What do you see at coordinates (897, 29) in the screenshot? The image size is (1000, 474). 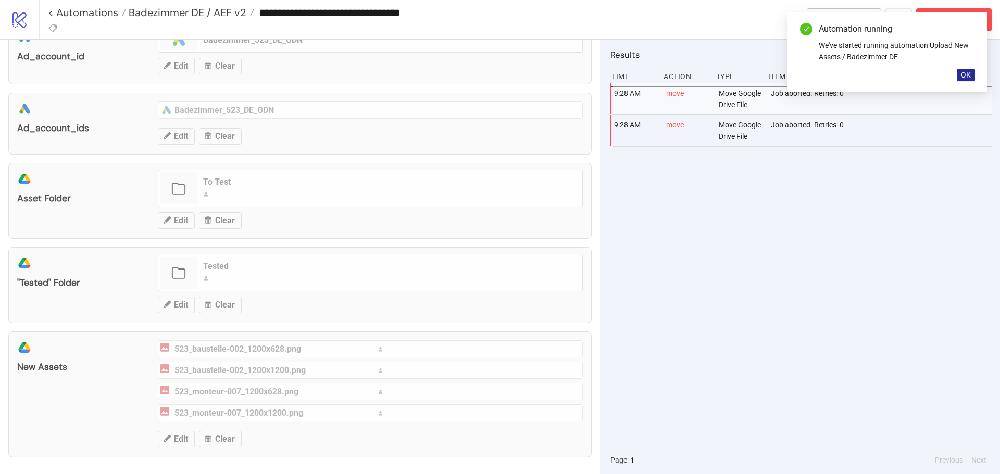 I see `div: Automation running` at bounding box center [897, 29].